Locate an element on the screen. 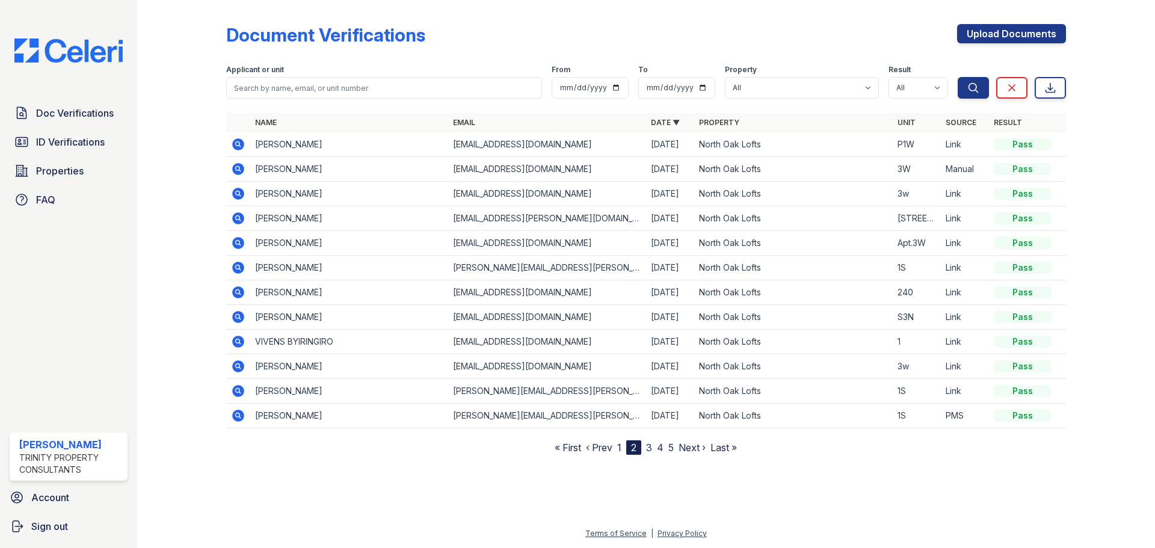 The image size is (1155, 548). td: S3N is located at coordinates (917, 317).